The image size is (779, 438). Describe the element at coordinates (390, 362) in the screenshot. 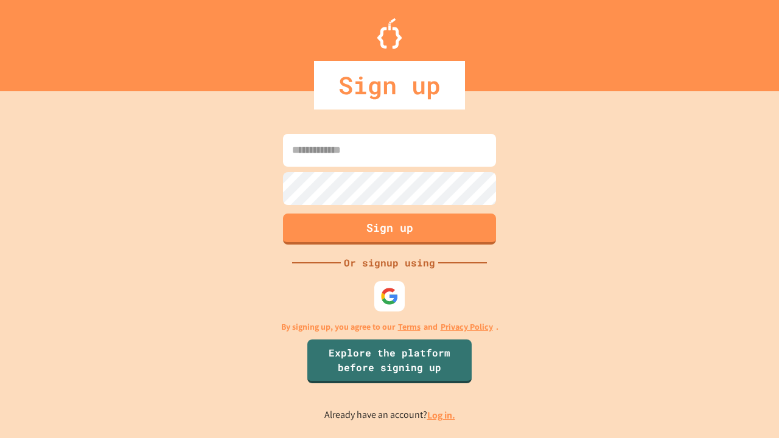

I see `a: Explore the platform before signing up` at that location.